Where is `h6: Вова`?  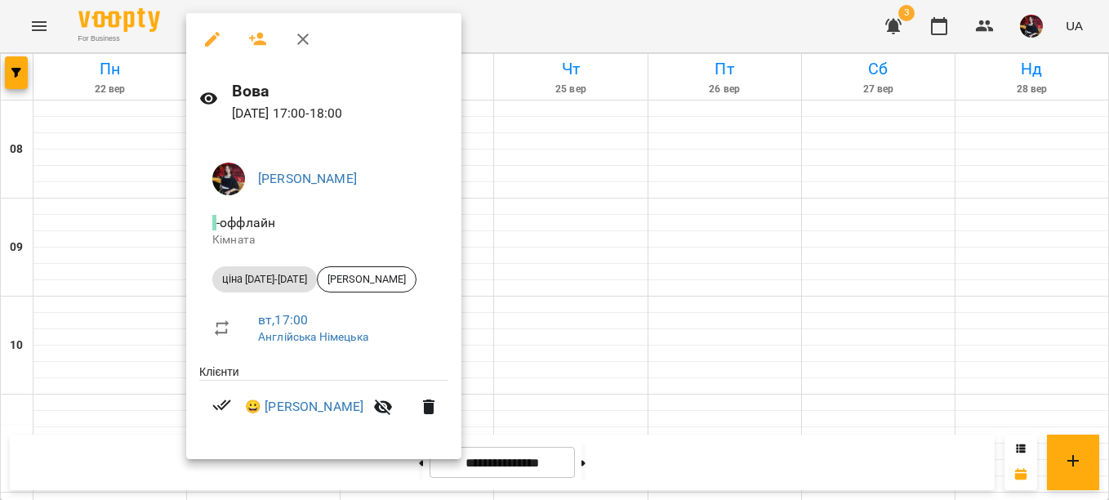 h6: Вова is located at coordinates (340, 91).